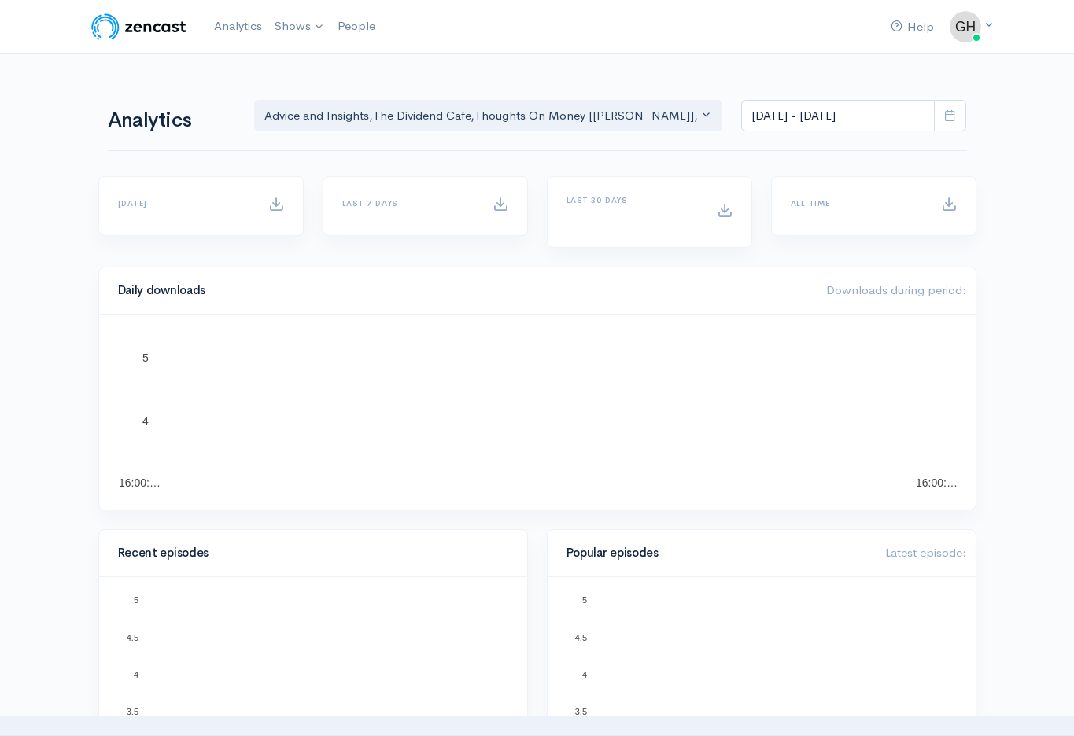 This screenshot has height=736, width=1074. I want to click on svg: A chart., so click(537, 412).